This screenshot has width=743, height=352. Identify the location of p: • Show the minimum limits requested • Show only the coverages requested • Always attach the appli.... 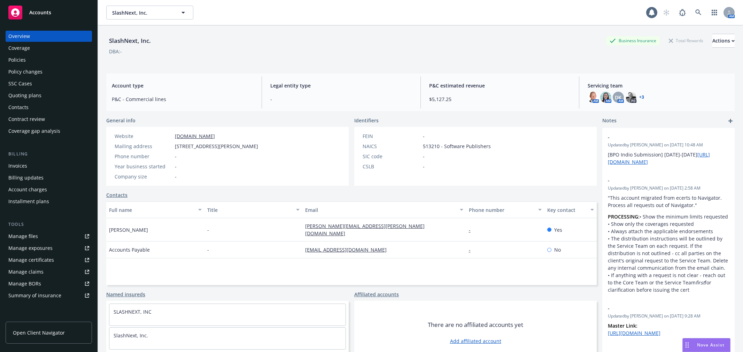
(668, 253).